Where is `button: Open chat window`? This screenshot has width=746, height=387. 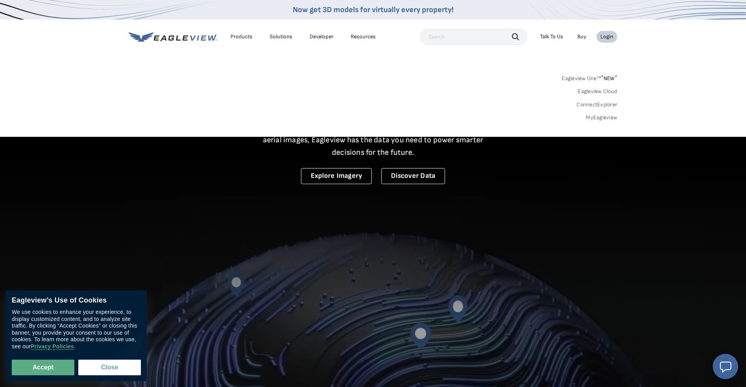 button: Open chat window is located at coordinates (725, 367).